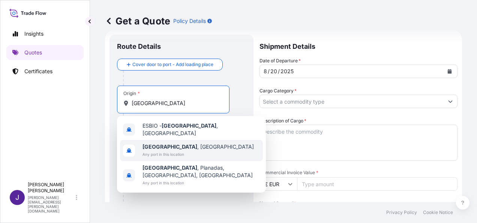 This screenshot has width=477, height=223. I want to click on p: Shipment Details, so click(359, 46).